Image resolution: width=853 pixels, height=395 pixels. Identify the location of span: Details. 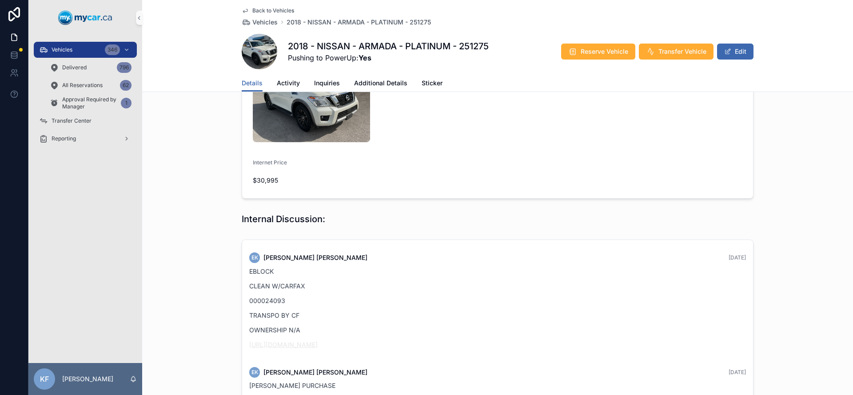
(252, 83).